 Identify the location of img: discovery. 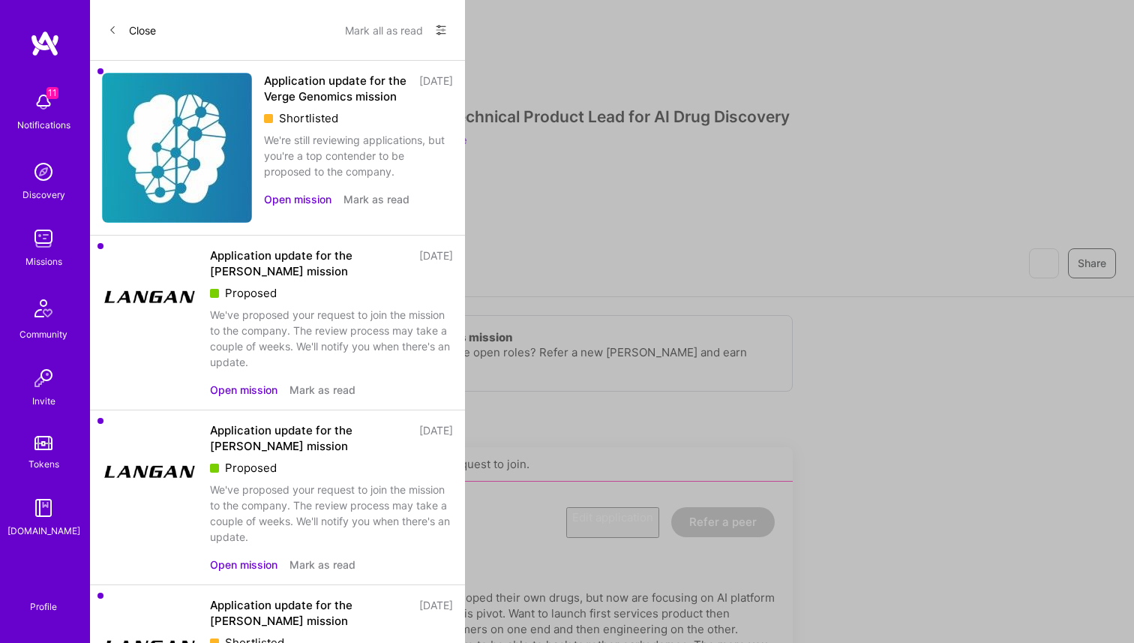
(43, 172).